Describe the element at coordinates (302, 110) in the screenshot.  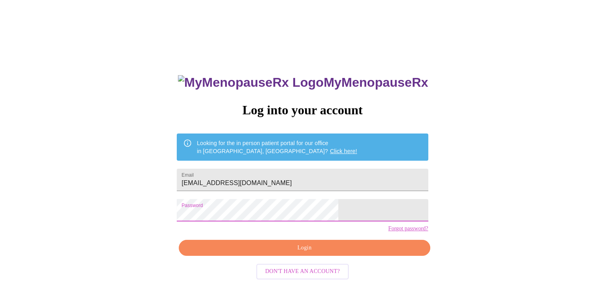
I see `h3: Log into your account` at that location.